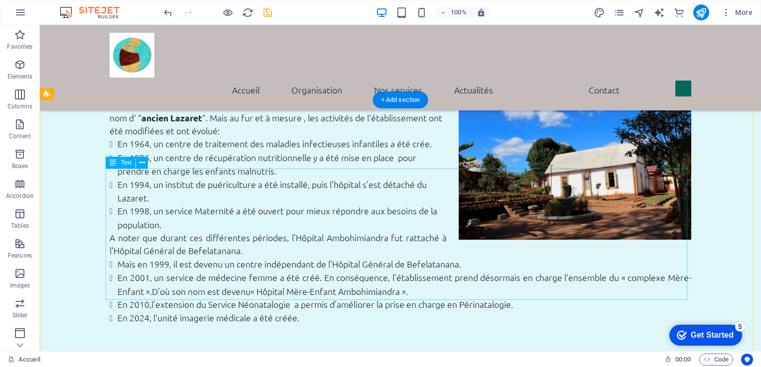  I want to click on button: commerce, so click(679, 12).